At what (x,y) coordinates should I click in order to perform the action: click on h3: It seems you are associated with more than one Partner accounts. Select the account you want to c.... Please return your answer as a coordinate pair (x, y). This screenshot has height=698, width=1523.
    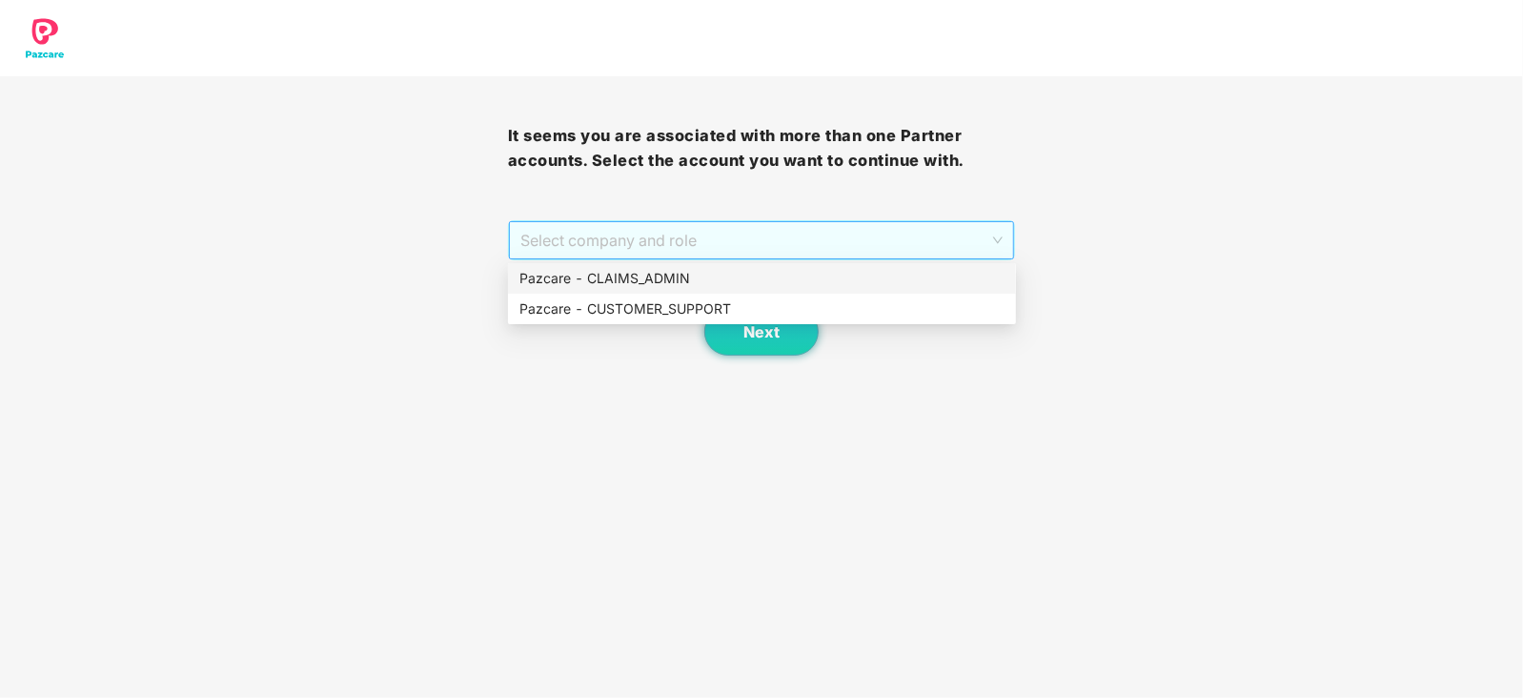
    Looking at the image, I should click on (762, 148).